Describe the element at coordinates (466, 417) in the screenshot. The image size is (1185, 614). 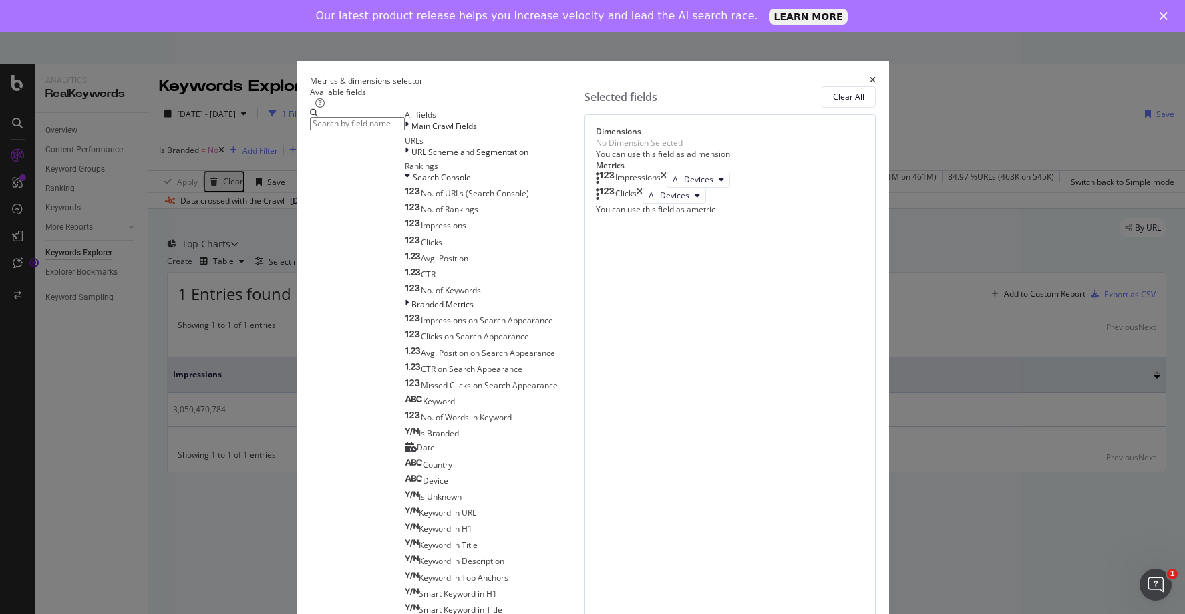
I see `span: No. of Words in Keyword` at that location.